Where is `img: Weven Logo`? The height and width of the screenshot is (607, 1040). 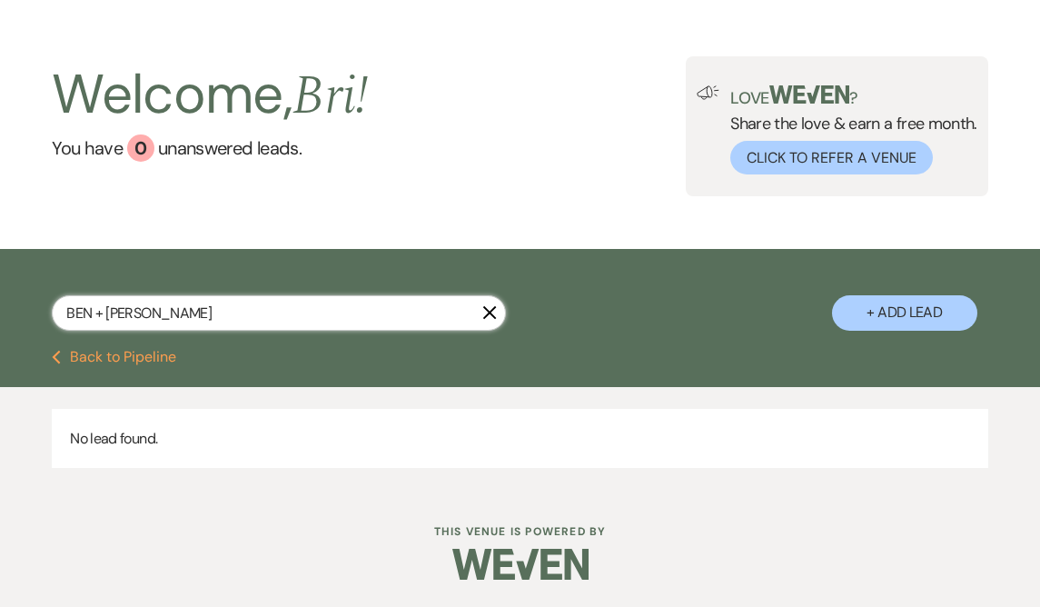 img: Weven Logo is located at coordinates (521, 564).